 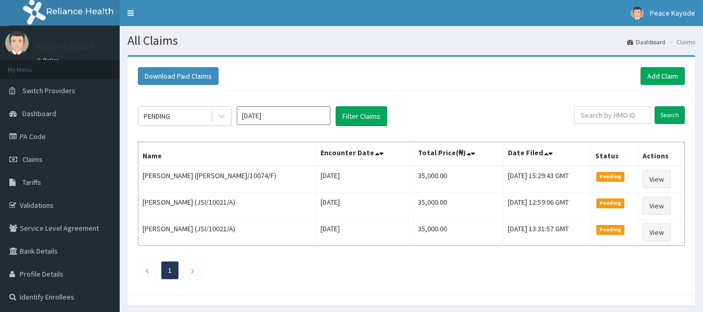 I want to click on th: Total Price(₦), so click(x=458, y=154).